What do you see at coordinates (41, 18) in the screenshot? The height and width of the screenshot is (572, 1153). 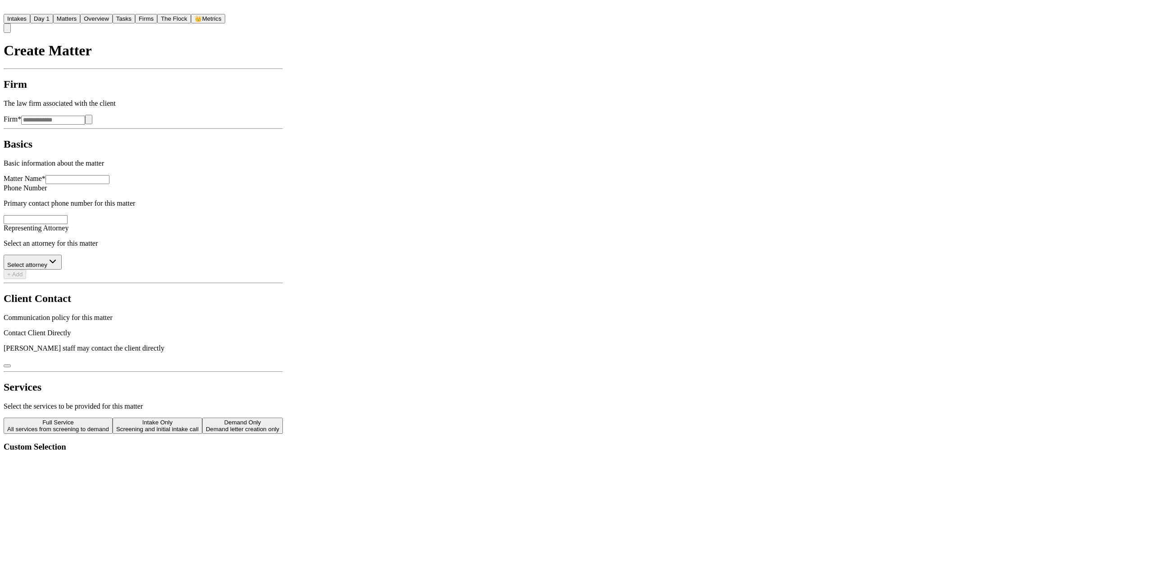 I see `button: Day 1` at bounding box center [41, 18].